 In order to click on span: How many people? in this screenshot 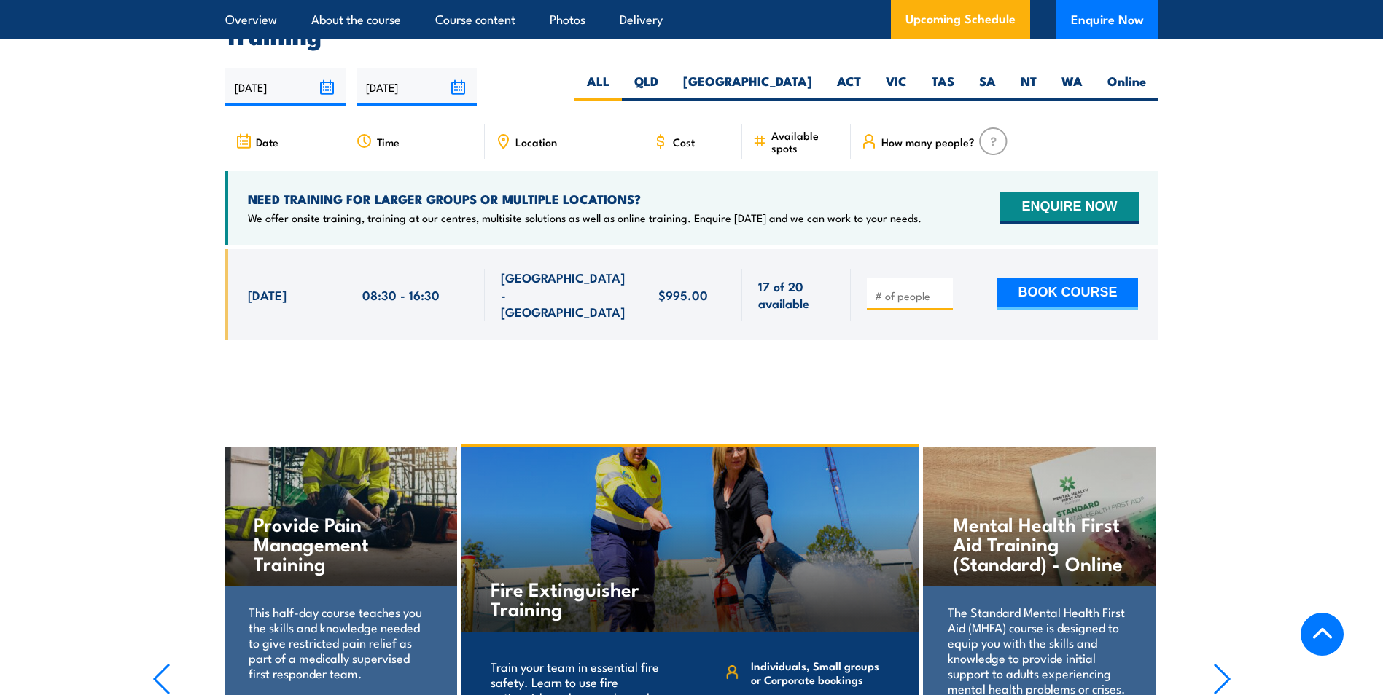, I will do `click(928, 141)`.